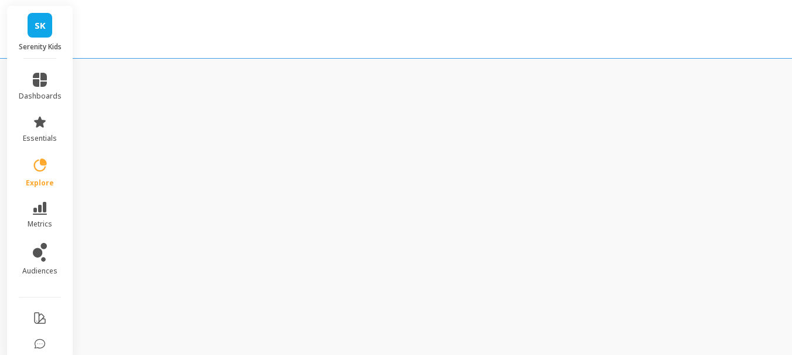 The width and height of the screenshot is (792, 355). I want to click on p: Serenity Kids, so click(40, 47).